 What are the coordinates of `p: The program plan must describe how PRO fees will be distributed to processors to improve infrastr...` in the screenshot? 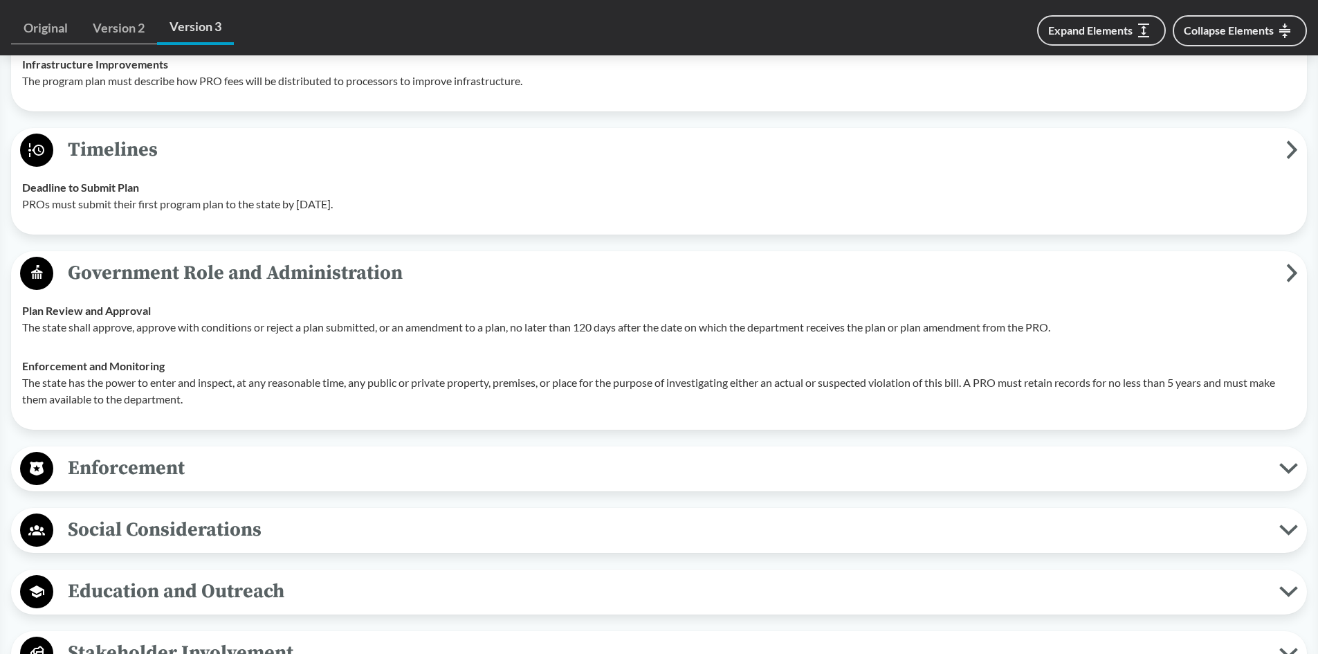 It's located at (659, 81).